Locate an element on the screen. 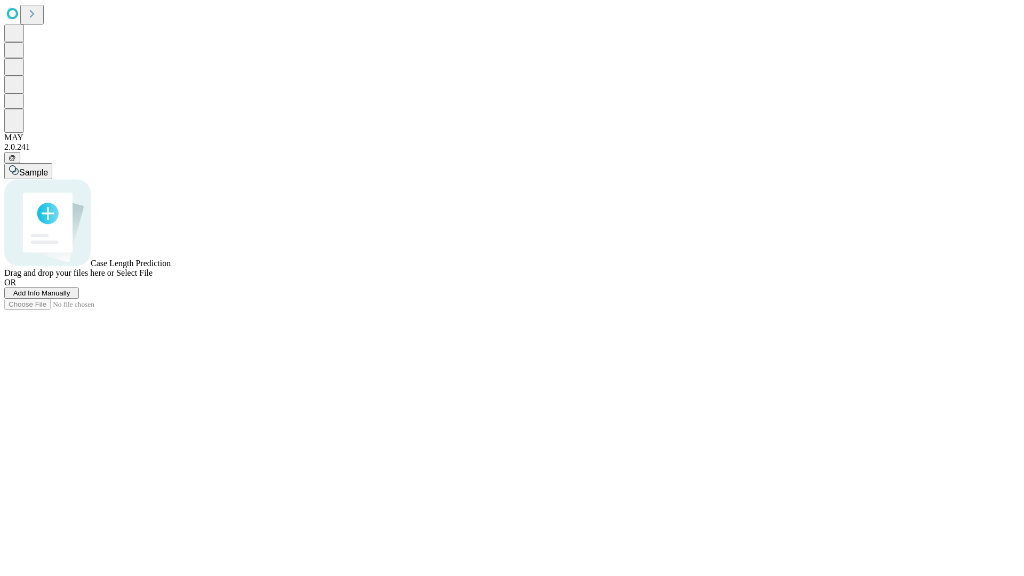 This screenshot has width=1024, height=576. span: Add Info Manually is located at coordinates (42, 293).